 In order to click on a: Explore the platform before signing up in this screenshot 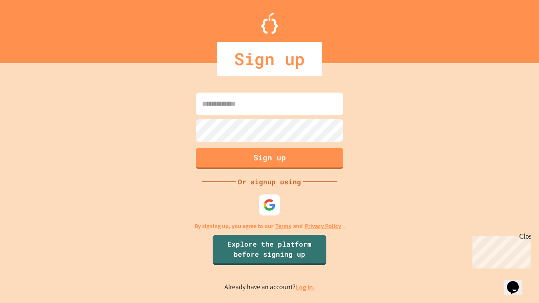, I will do `click(269, 250)`.